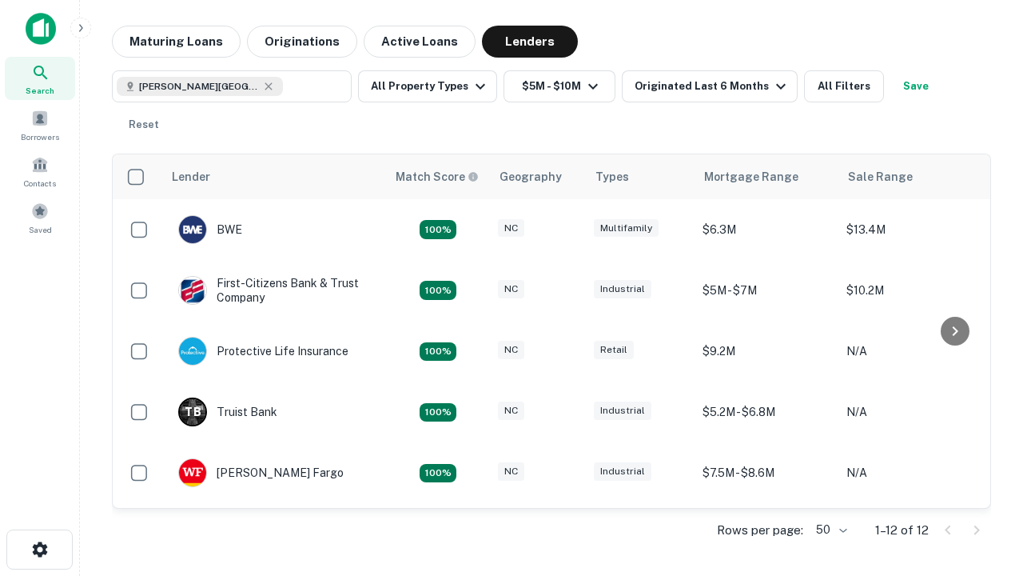  I want to click on div: Saved, so click(40, 217).